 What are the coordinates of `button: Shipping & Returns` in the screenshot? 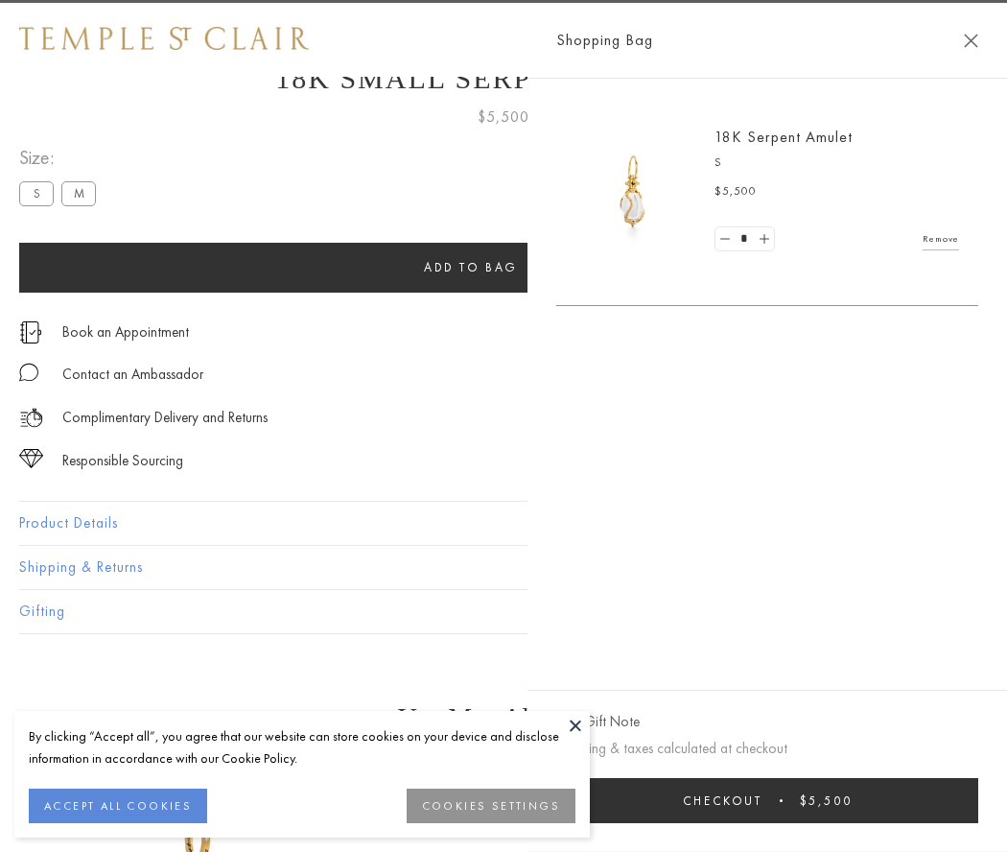 It's located at (504, 567).